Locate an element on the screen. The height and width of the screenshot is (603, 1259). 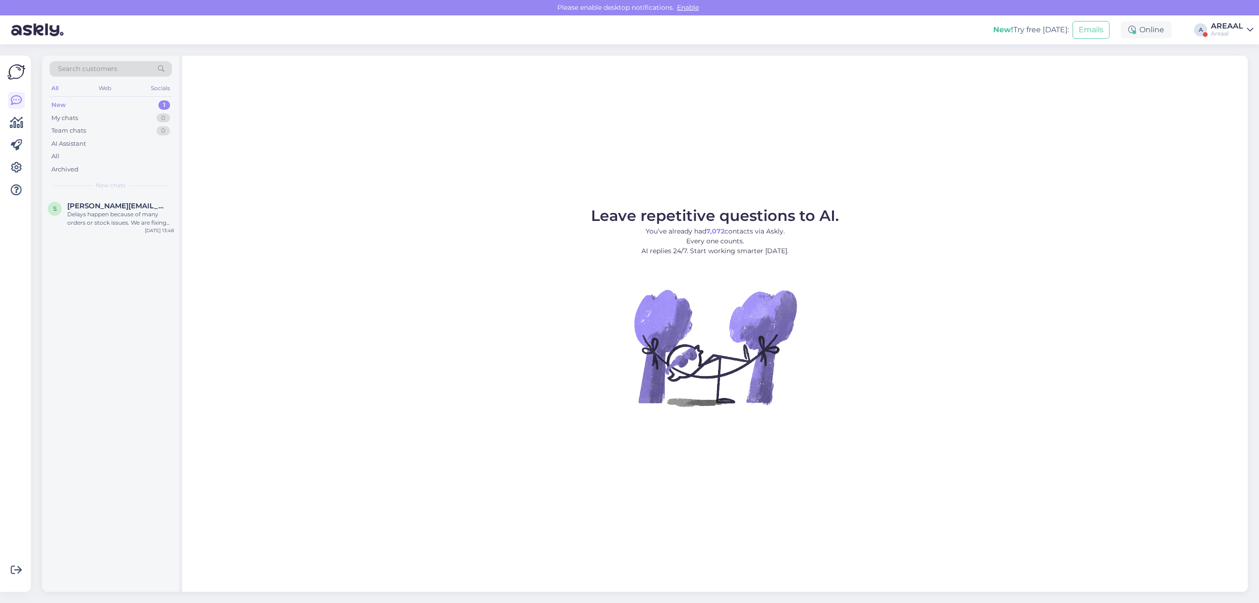
span: sven.kraak@mail.ee is located at coordinates (116, 206).